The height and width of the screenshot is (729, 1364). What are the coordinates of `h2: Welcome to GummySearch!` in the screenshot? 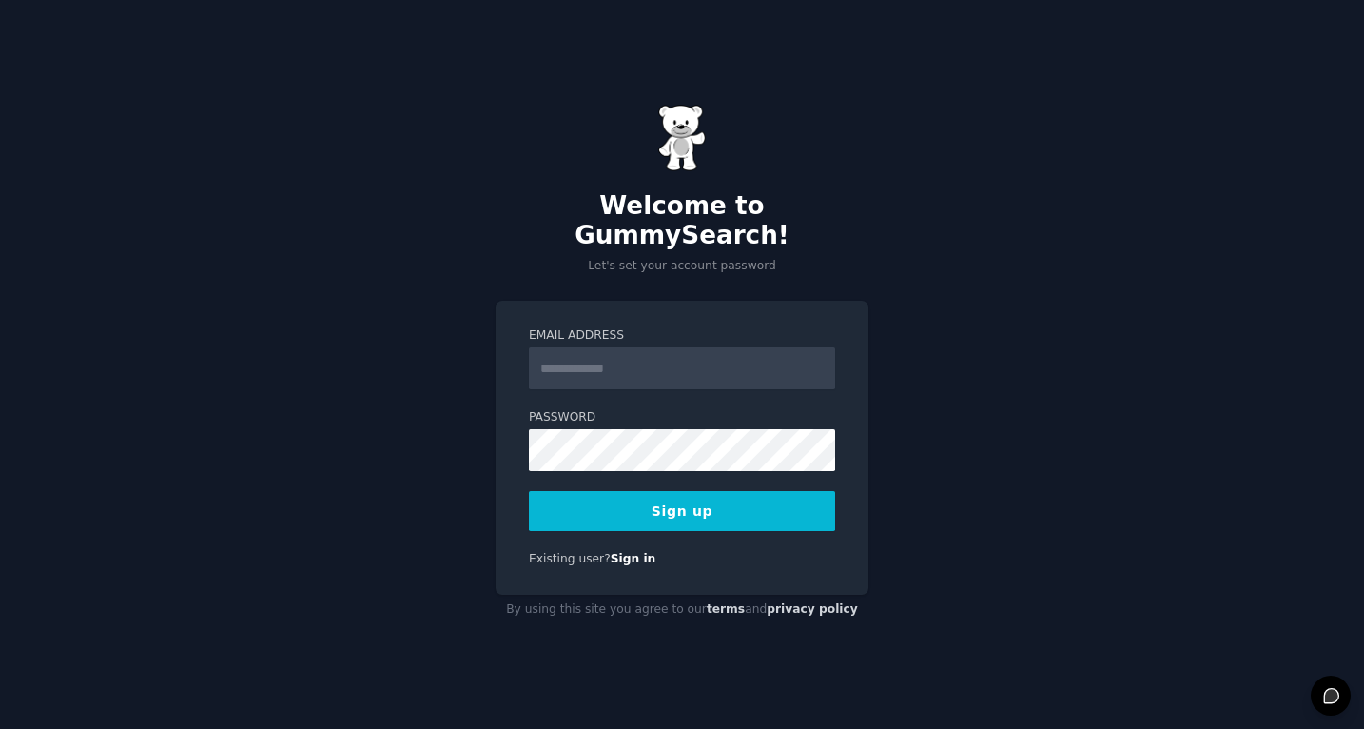 It's located at (682, 221).